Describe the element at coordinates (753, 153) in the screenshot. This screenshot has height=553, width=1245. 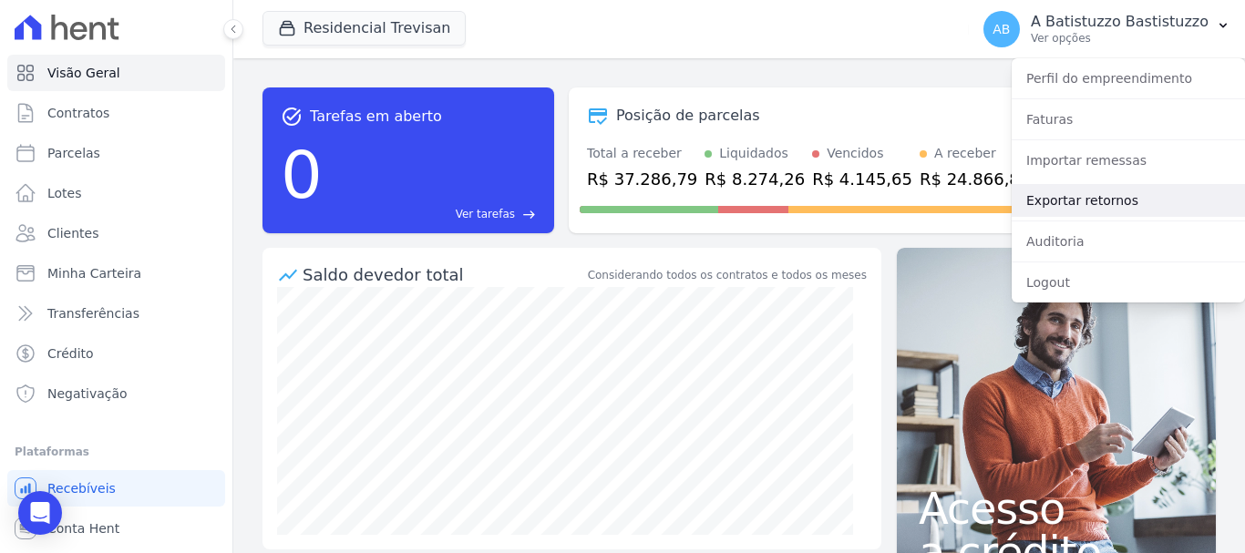
I see `div: Liquidados` at that location.